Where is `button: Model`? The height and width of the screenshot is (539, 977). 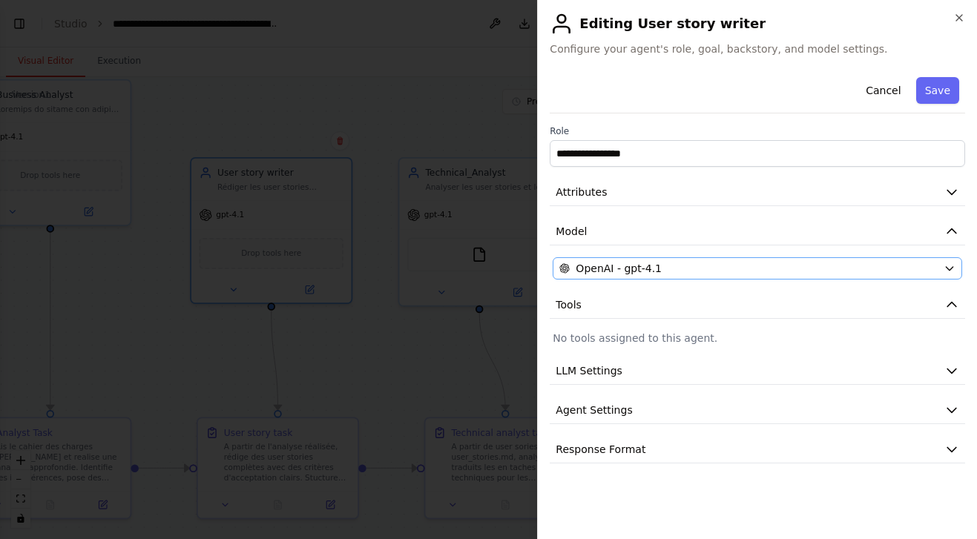 button: Model is located at coordinates (758, 232).